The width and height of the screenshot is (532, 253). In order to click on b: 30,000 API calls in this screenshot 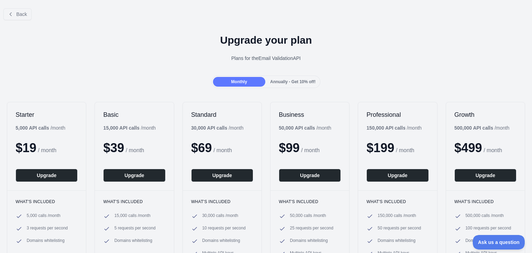, I will do `click(209, 128)`.